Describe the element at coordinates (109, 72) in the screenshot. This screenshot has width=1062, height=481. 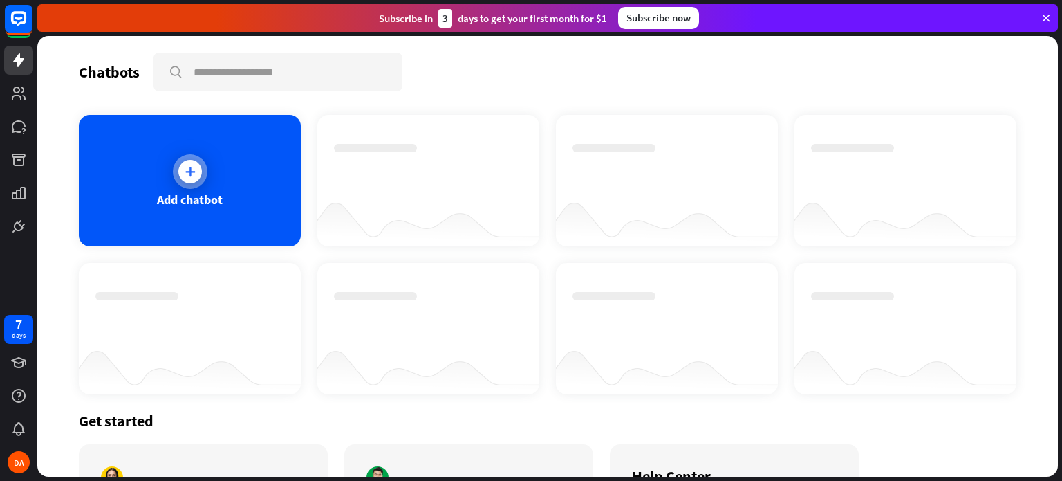
I see `div: Chatbots` at that location.